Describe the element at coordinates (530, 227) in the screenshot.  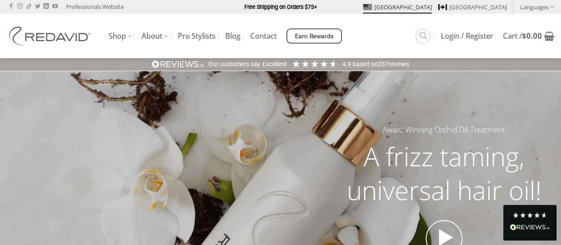
I see `div: REVIEWS.io` at that location.